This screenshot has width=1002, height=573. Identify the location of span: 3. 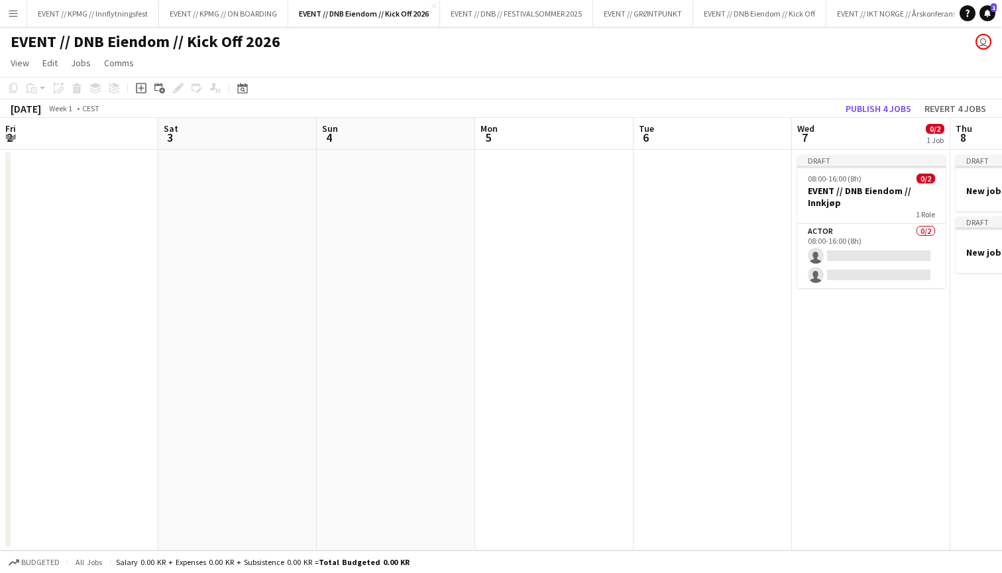
(170, 137).